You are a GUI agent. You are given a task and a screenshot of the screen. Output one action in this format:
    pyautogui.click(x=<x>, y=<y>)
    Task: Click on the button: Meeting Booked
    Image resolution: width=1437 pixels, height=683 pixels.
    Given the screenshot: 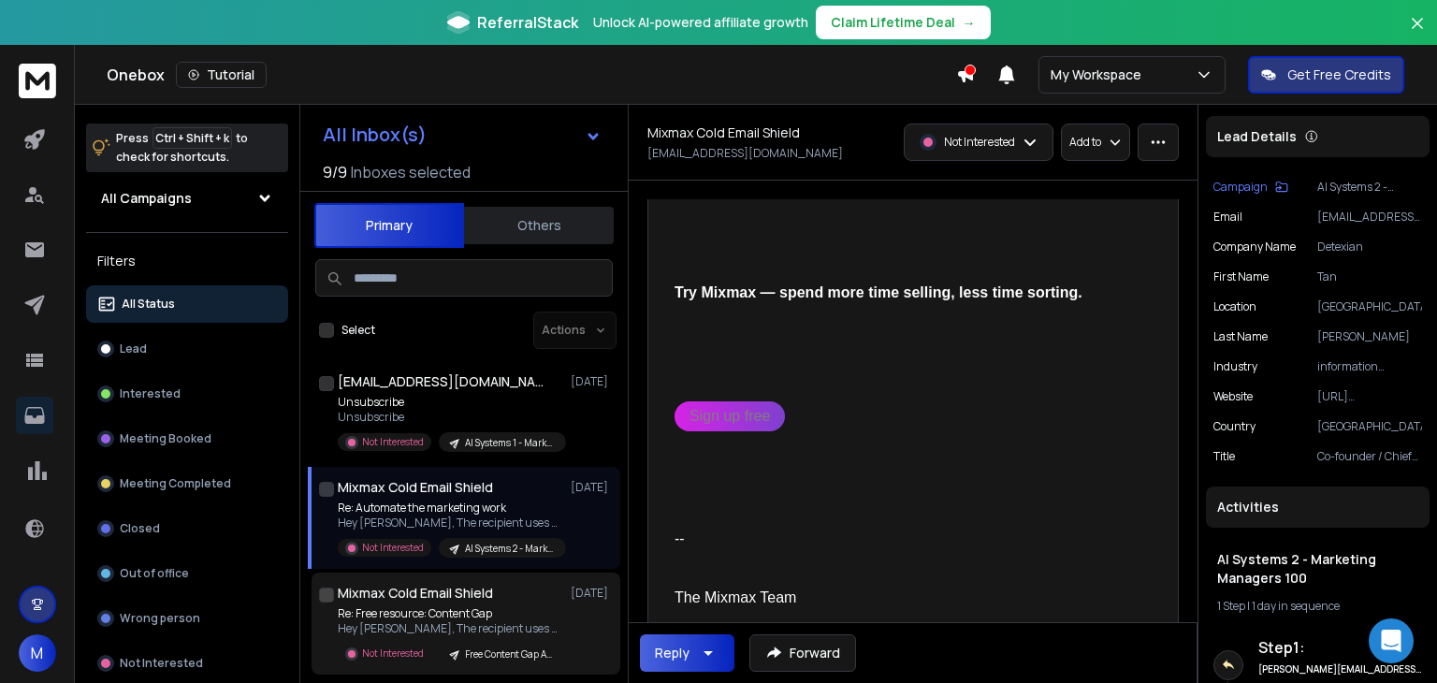 What is the action you would take?
    pyautogui.click(x=187, y=439)
    